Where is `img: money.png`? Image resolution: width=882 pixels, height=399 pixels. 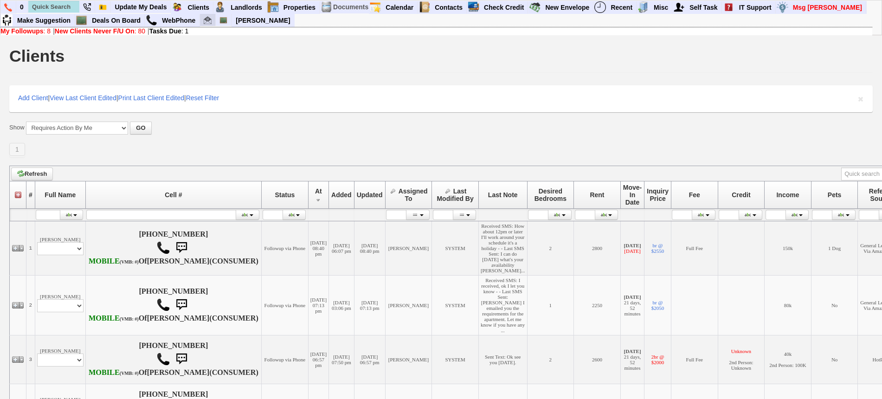
img: money.png is located at coordinates (782, 7).